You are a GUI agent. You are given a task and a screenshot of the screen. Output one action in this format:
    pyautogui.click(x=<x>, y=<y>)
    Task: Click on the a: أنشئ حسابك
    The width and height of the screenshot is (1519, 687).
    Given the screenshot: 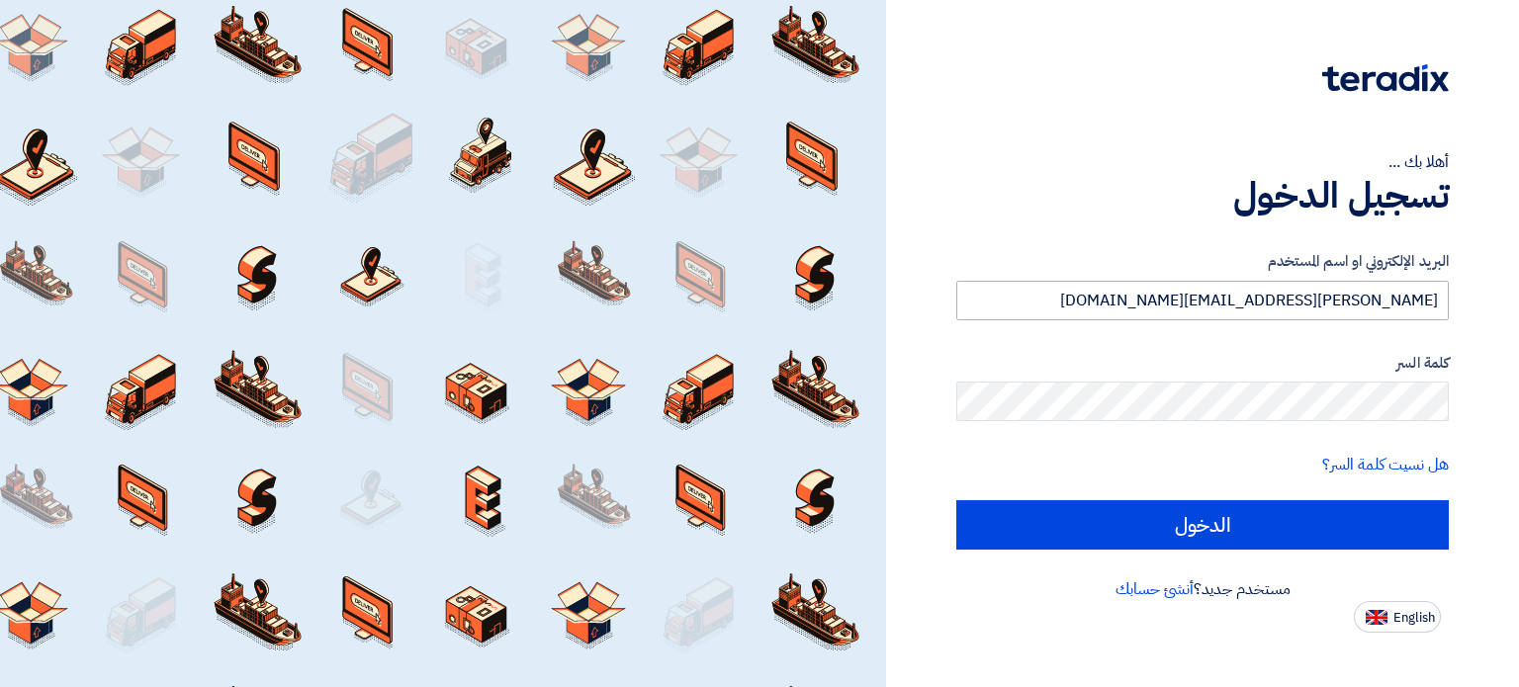 What is the action you would take?
    pyautogui.click(x=1154, y=589)
    